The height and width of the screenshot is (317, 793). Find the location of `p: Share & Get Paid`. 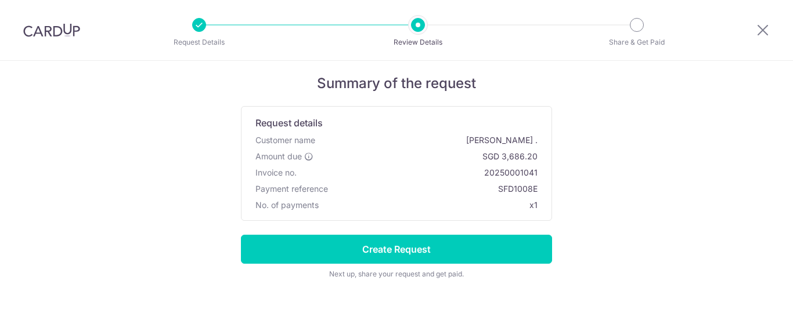

p: Share & Get Paid is located at coordinates (637, 42).